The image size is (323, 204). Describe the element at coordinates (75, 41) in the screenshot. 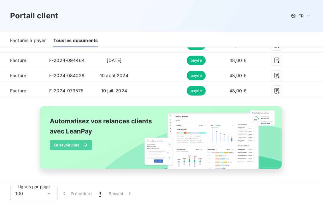

I see `div: Tous les documents` at that location.